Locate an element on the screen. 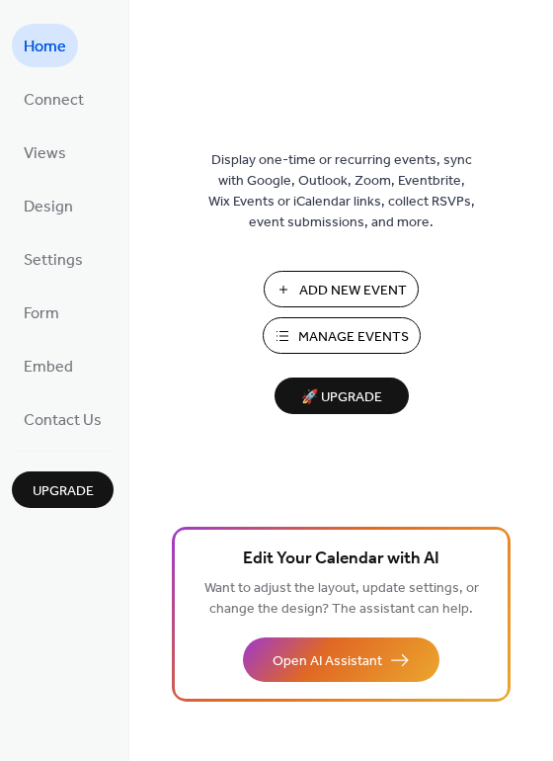  a: Views is located at coordinates (44, 152).